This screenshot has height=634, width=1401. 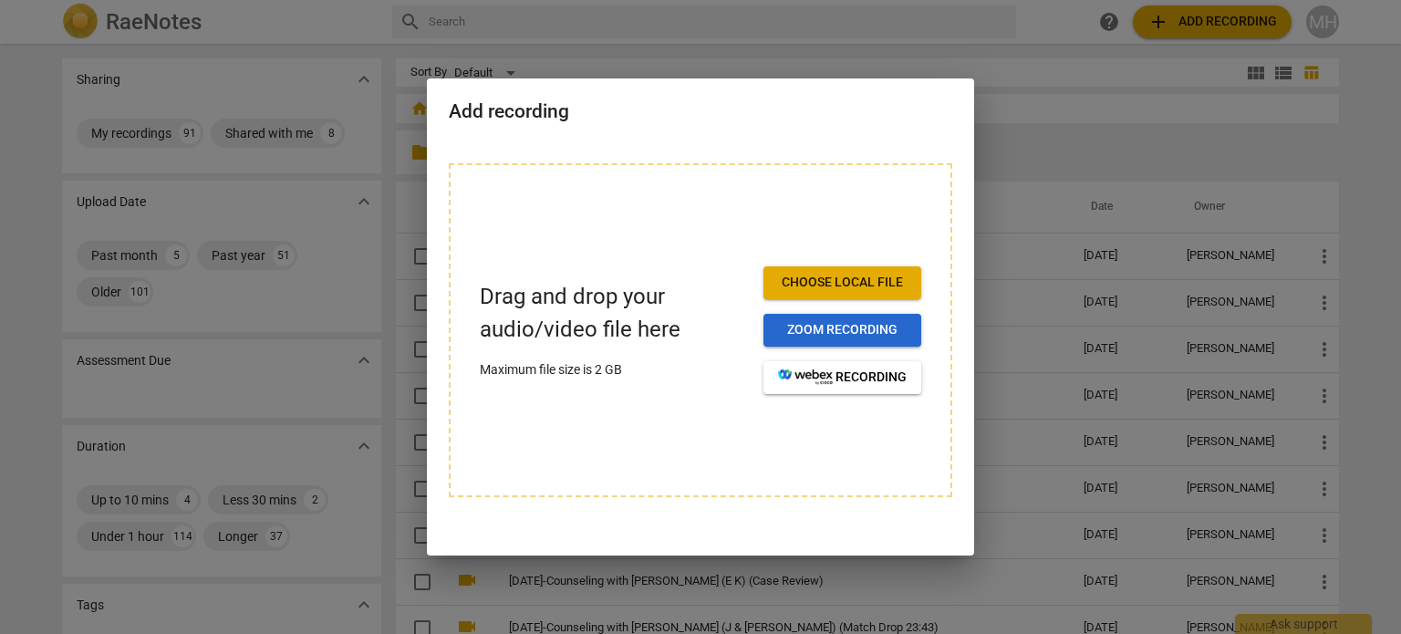 I want to click on button: recording, so click(x=842, y=378).